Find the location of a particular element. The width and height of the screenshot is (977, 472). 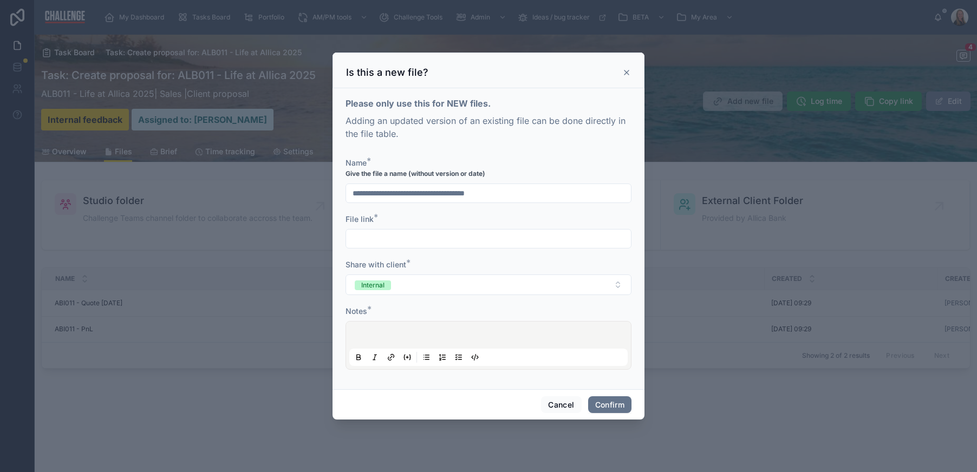

strong: Please only use this for NEW files. is located at coordinates (418, 103).